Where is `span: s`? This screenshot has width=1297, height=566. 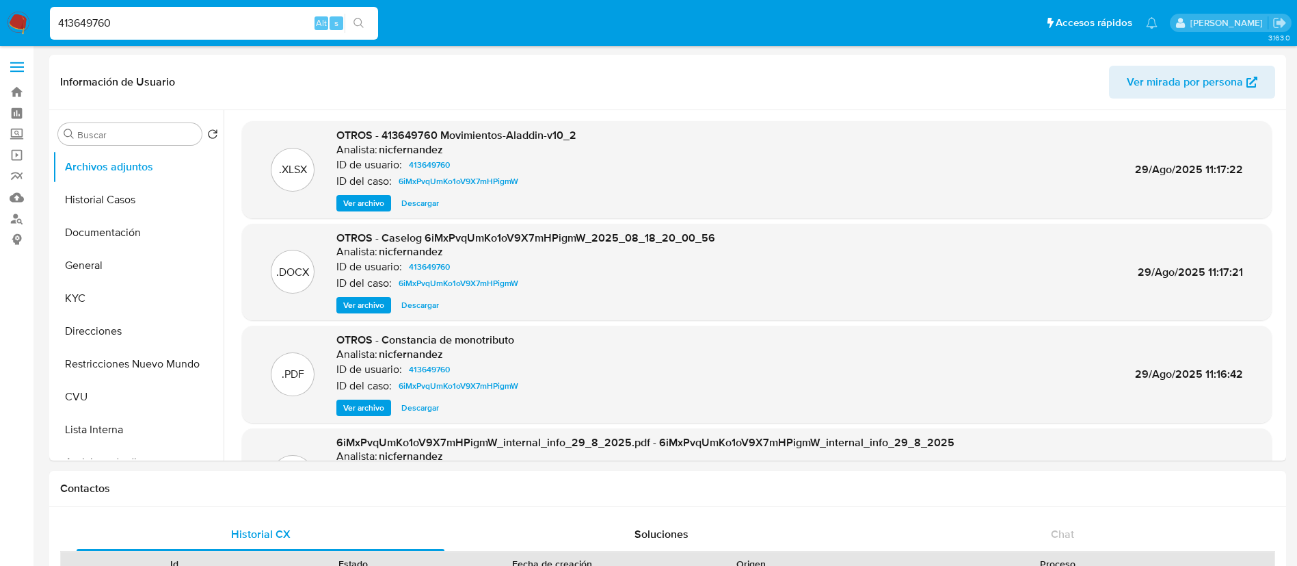 span: s is located at coordinates (336, 23).